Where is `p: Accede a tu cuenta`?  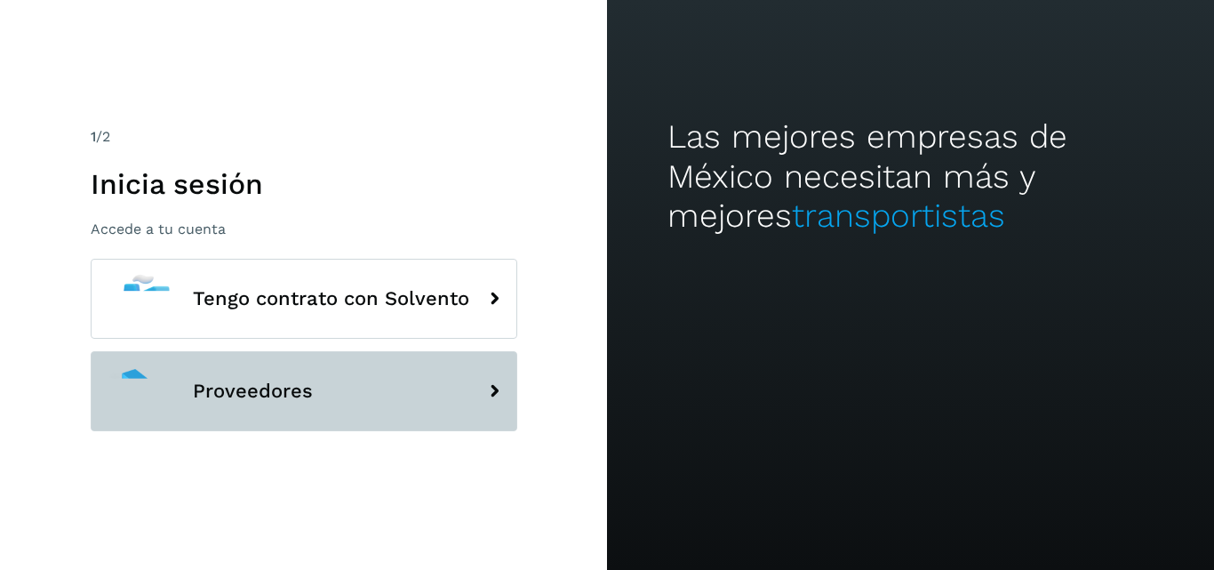 p: Accede a tu cuenta is located at coordinates (304, 228).